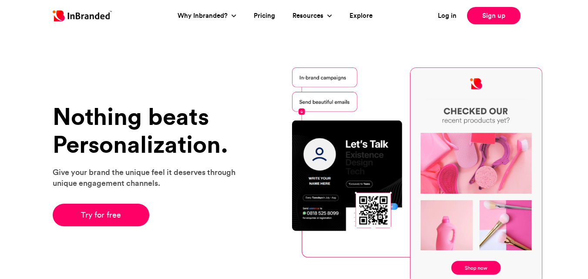 The height and width of the screenshot is (279, 588). Describe the element at coordinates (82, 16) in the screenshot. I see `img: Inbranded` at that location.